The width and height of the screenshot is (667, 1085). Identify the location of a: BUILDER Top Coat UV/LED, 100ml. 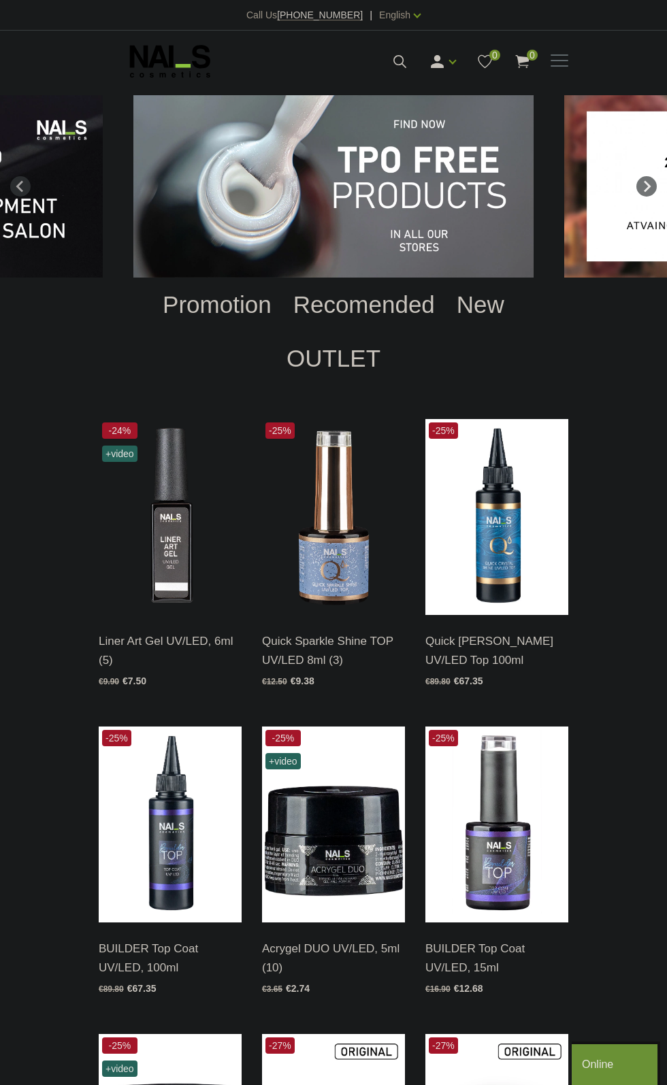
(170, 958).